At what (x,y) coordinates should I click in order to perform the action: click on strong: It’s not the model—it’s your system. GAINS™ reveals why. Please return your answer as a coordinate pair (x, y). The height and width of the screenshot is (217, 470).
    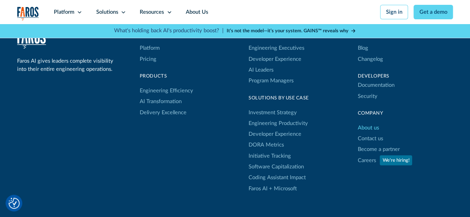
    Looking at the image, I should click on (288, 31).